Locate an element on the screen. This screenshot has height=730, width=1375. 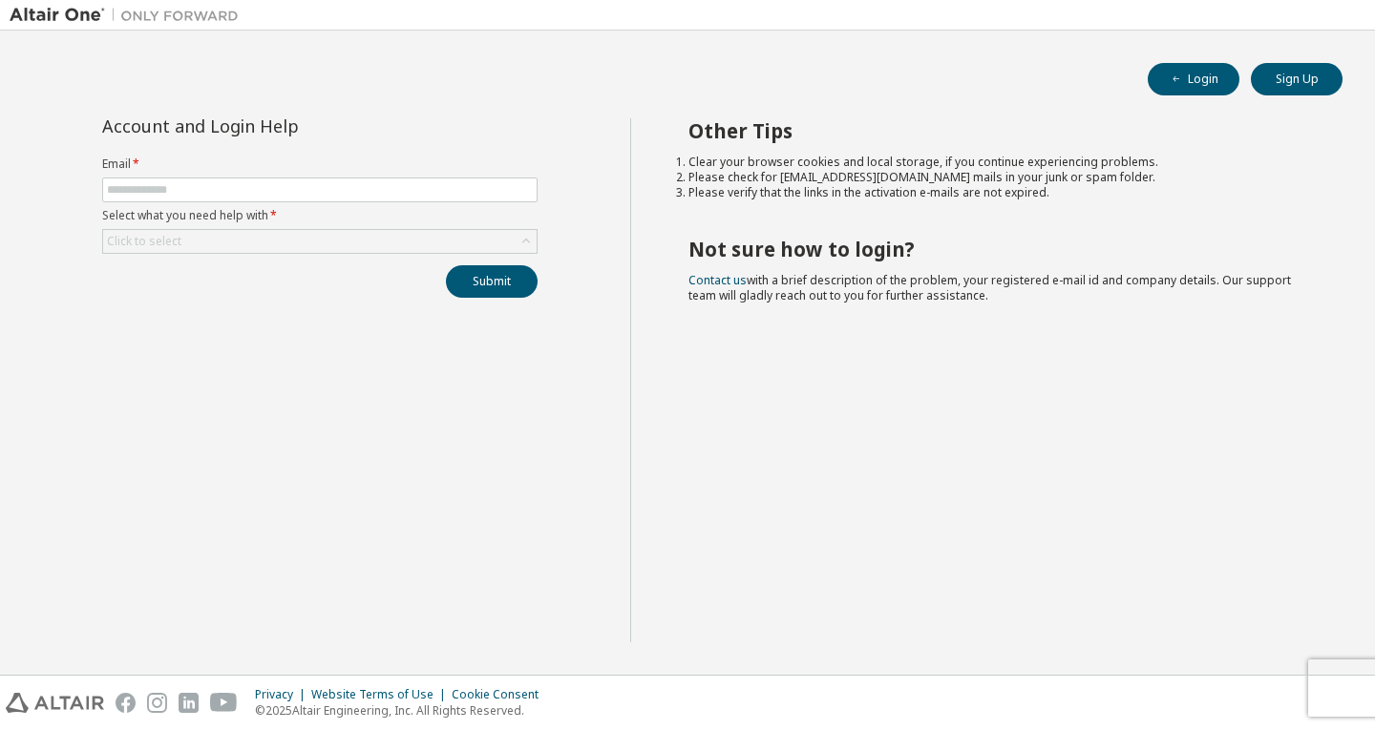
a: Contact us is located at coordinates (717, 280).